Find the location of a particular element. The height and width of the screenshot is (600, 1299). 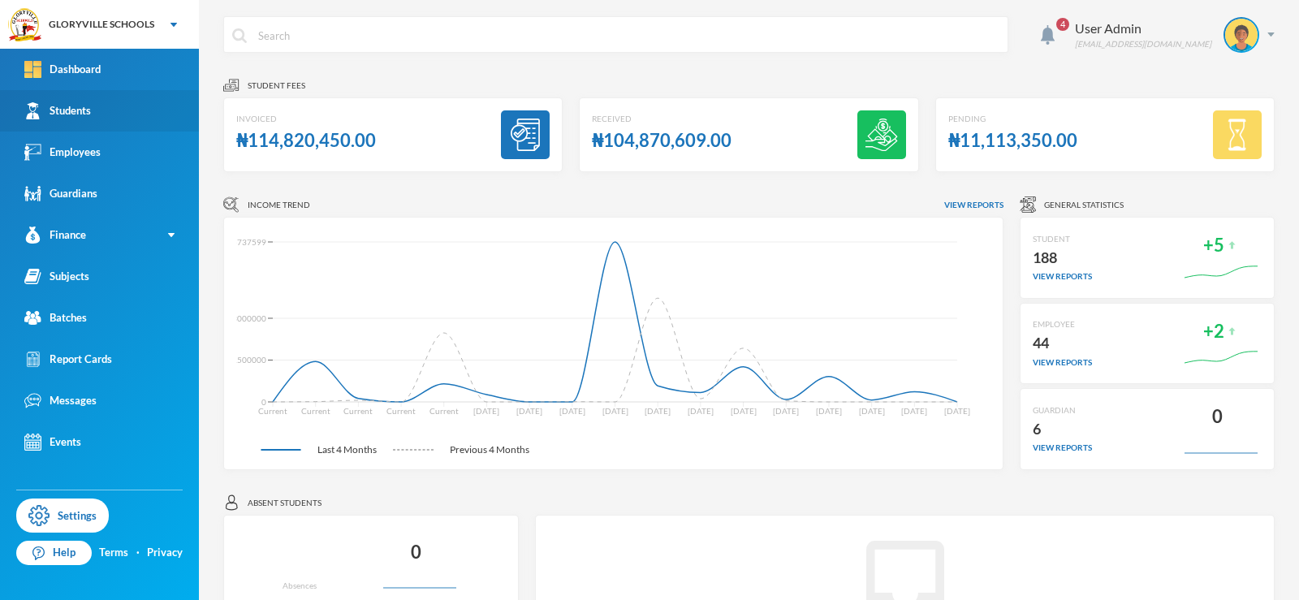

span: View reports is located at coordinates (973, 205).